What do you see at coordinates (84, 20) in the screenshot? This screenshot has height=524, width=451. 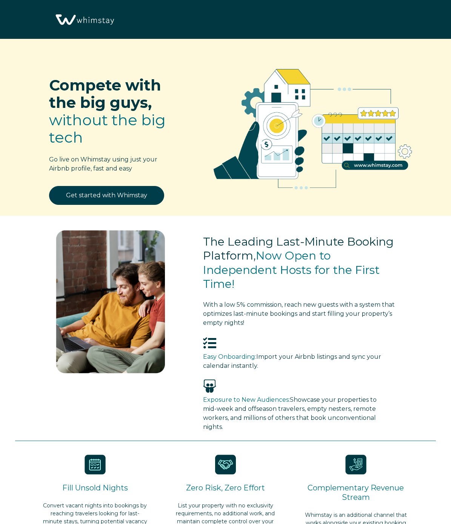 I see `img: Whimstay Logo-02 1` at bounding box center [84, 20].